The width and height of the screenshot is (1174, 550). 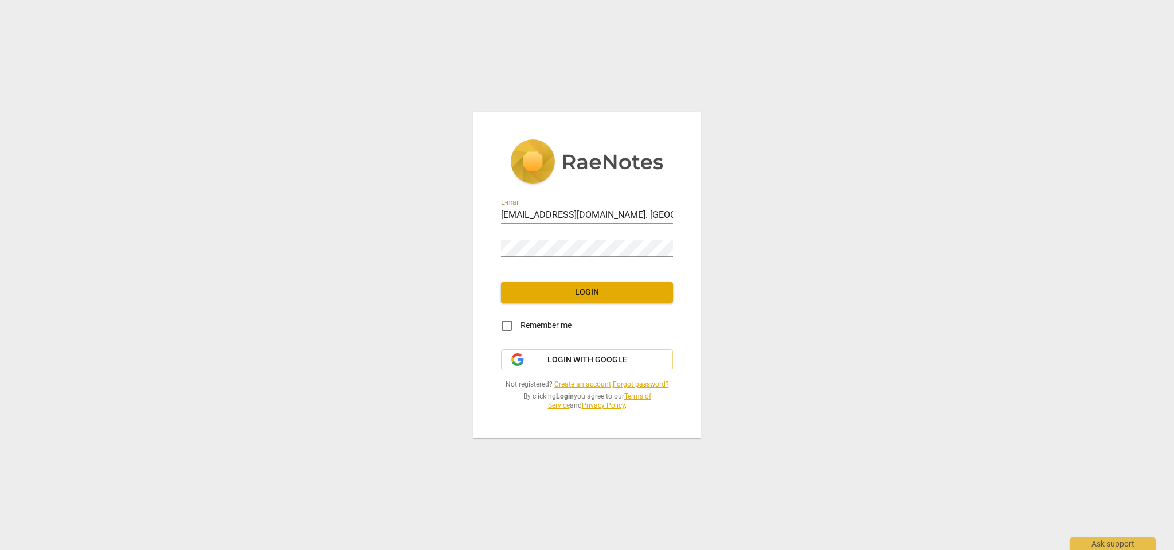 What do you see at coordinates (546, 325) in the screenshot?
I see `span: Remember me` at bounding box center [546, 325].